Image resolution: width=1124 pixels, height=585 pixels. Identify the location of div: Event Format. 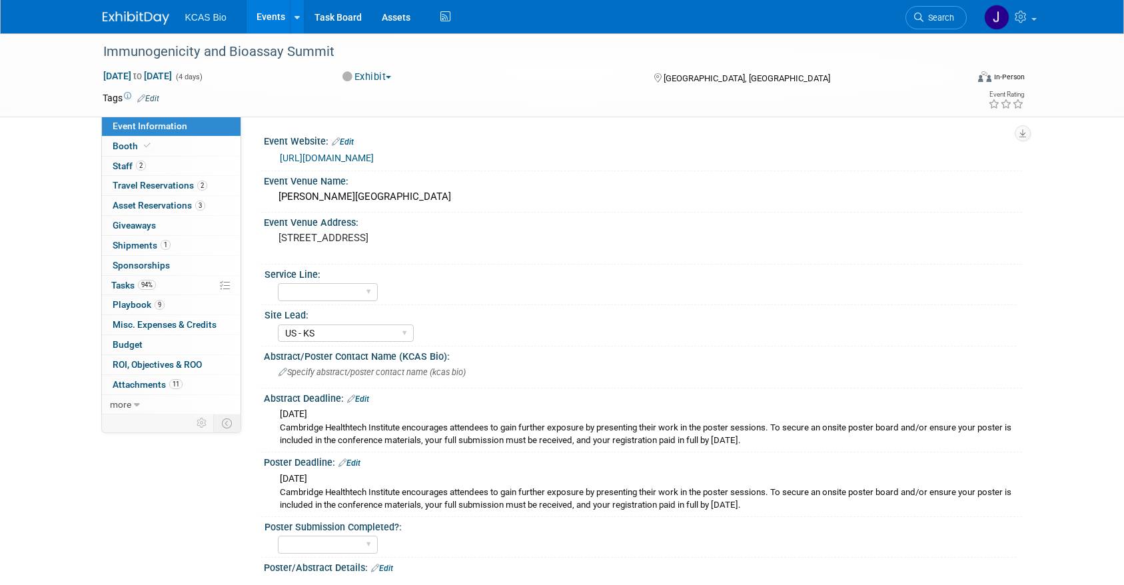
(956, 79).